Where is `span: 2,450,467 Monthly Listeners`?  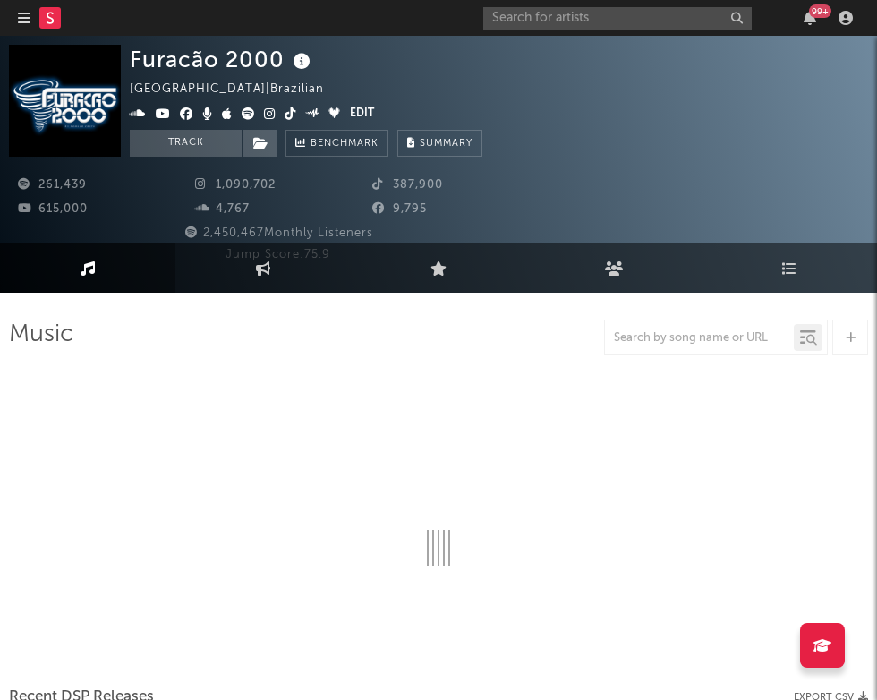
span: 2,450,467 Monthly Listeners is located at coordinates (277, 233).